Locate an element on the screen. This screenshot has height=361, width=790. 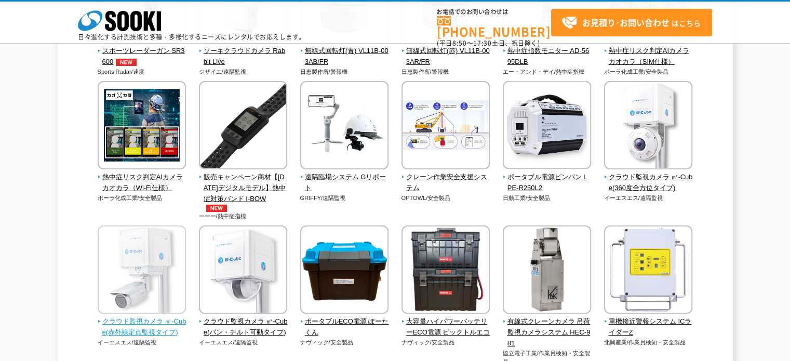
span: 熱中症リスク判定AIカメラ カオカラ（Wi-Fi仕様） is located at coordinates (142, 183).